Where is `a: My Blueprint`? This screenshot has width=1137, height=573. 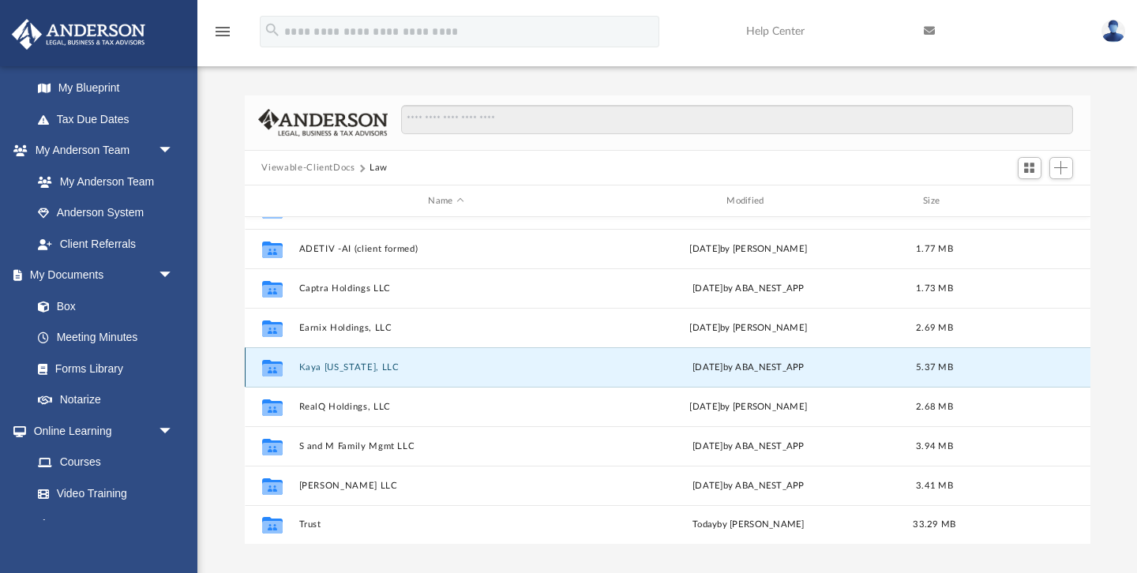 a: My Blueprint is located at coordinates (106, 88).